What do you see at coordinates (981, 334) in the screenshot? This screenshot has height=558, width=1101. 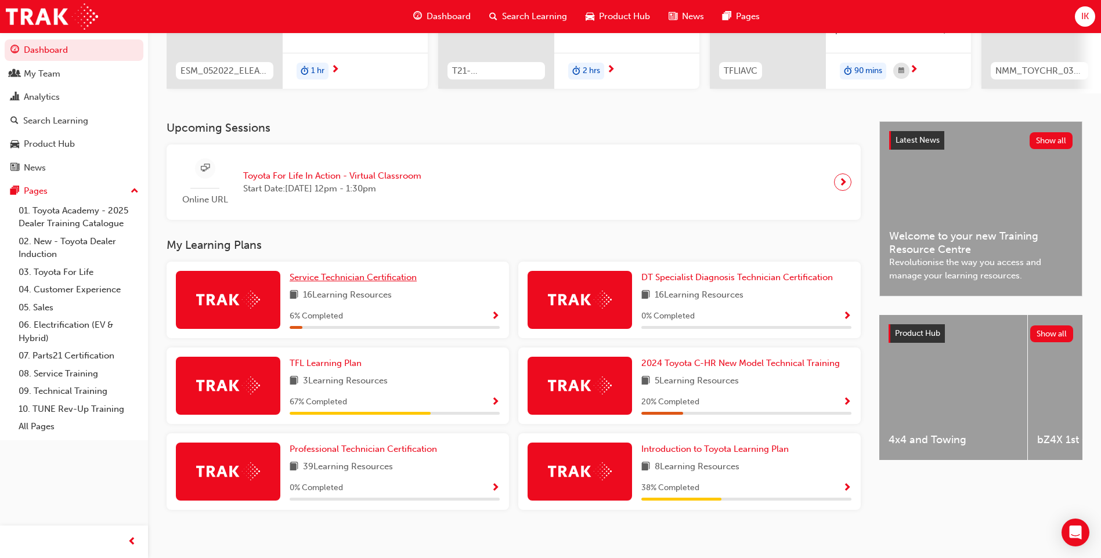 I see `a: Product HubShow all` at bounding box center [981, 334].